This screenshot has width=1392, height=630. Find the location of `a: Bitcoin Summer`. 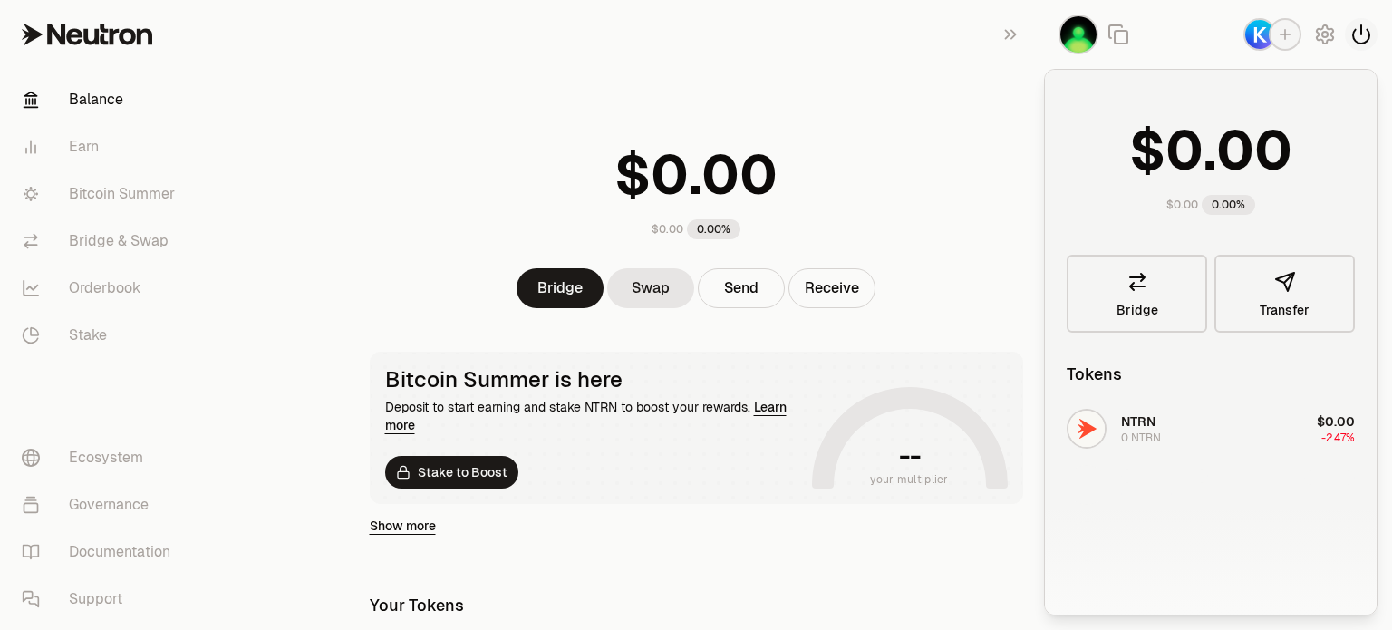

a: Bitcoin Summer is located at coordinates (102, 194).